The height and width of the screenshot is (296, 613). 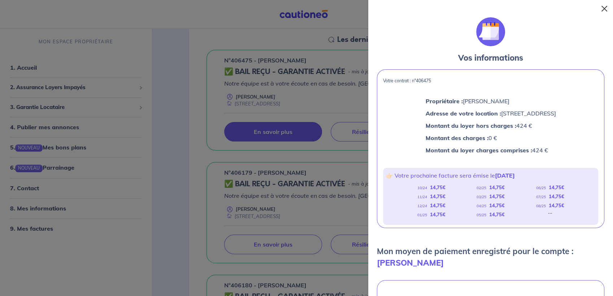 I want to click on button: Close, so click(x=604, y=9).